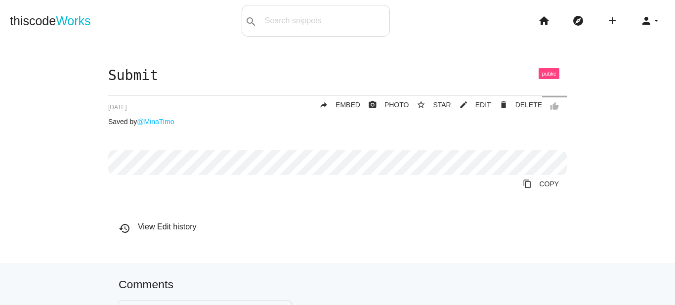  Describe the element at coordinates (503, 105) in the screenshot. I see `i: delete` at that location.